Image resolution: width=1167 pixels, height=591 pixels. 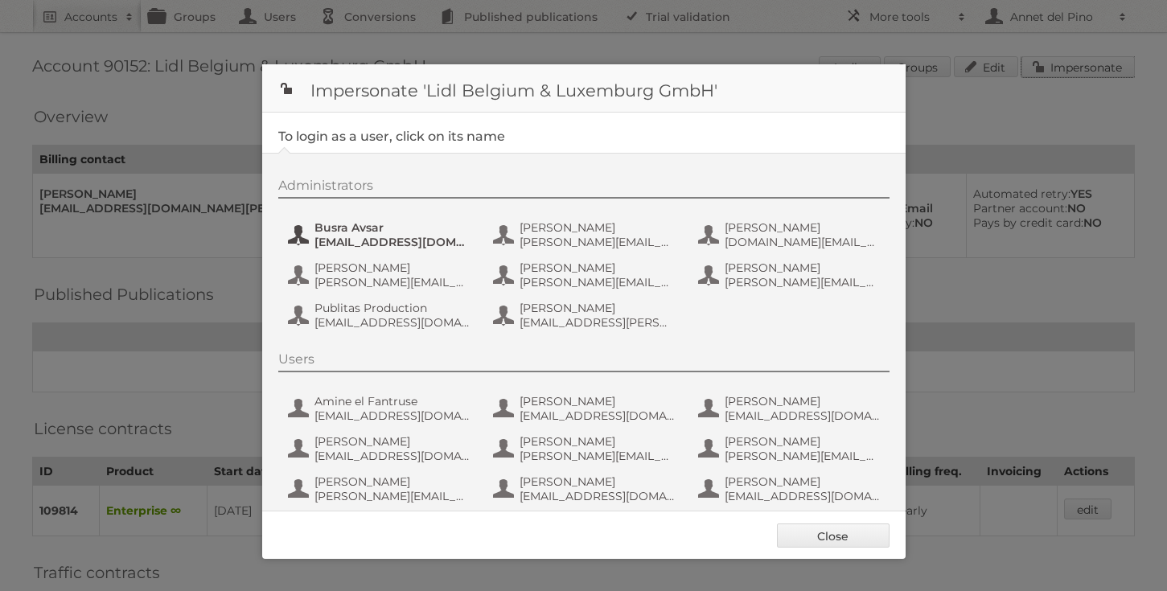 What do you see at coordinates (392, 308) in the screenshot?
I see `span: Publitas Production` at bounding box center [392, 308].